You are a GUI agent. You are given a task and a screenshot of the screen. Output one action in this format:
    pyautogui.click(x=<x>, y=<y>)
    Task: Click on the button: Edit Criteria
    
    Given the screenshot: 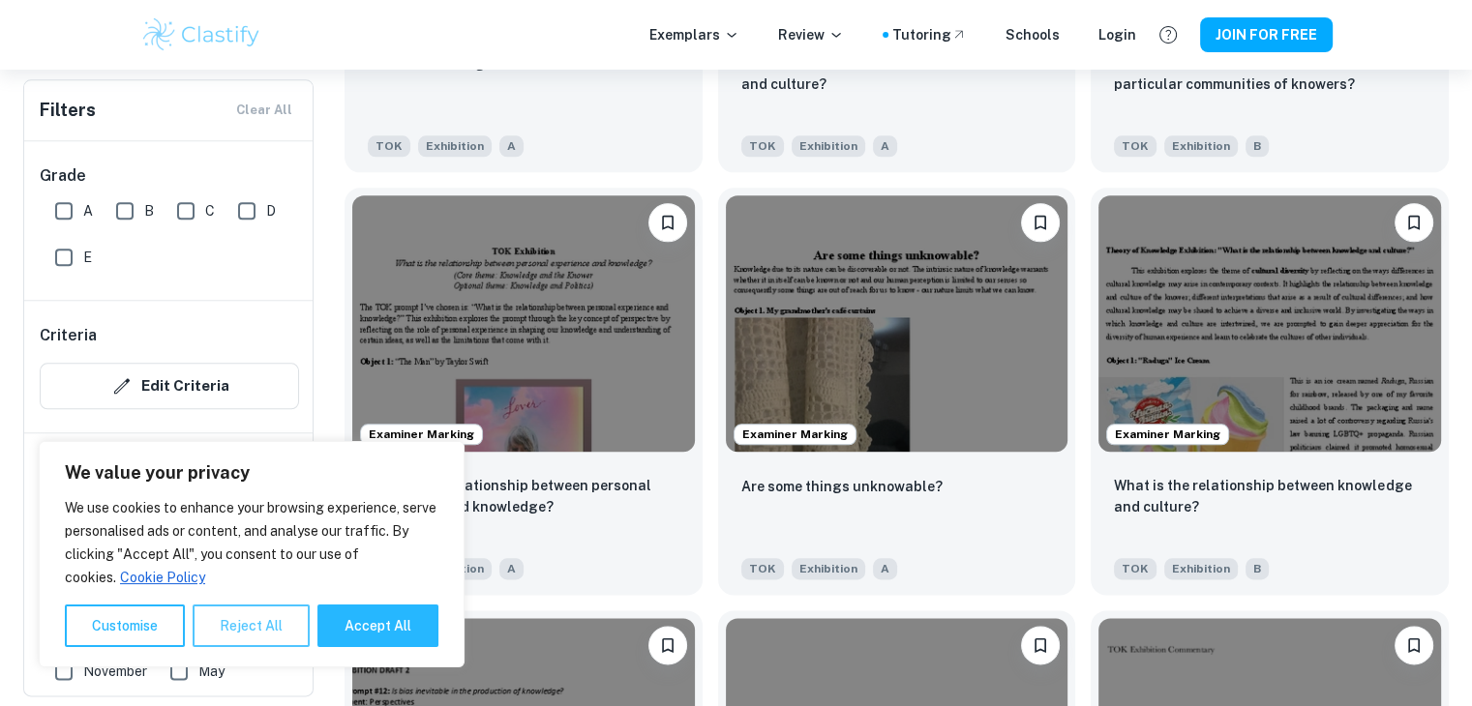 What is the action you would take?
    pyautogui.click(x=169, y=386)
    